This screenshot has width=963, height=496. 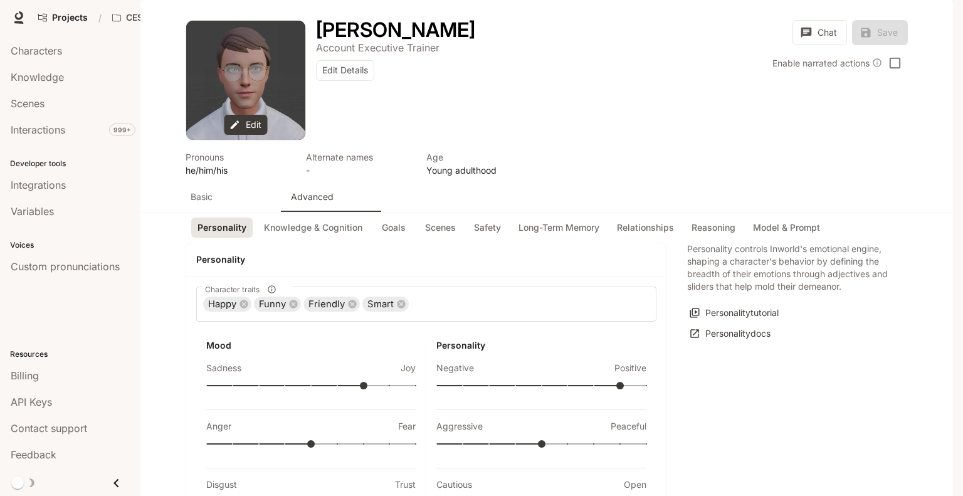 What do you see at coordinates (714, 228) in the screenshot?
I see `button: Reasoning` at bounding box center [714, 228].